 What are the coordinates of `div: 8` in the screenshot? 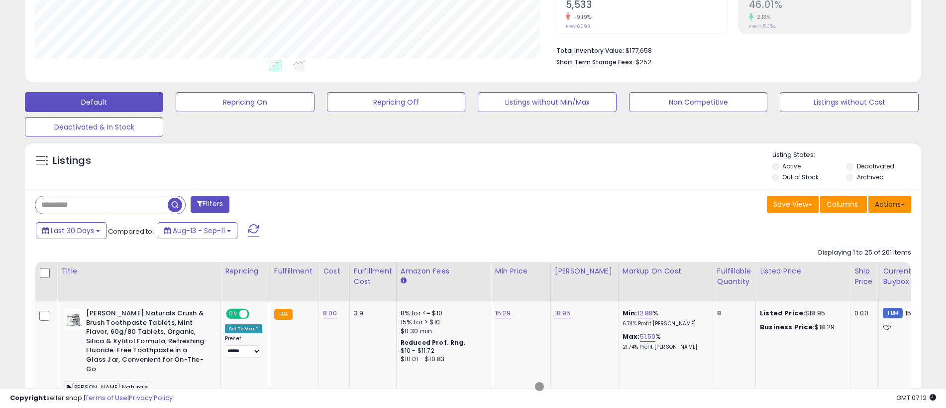 It's located at (733, 313).